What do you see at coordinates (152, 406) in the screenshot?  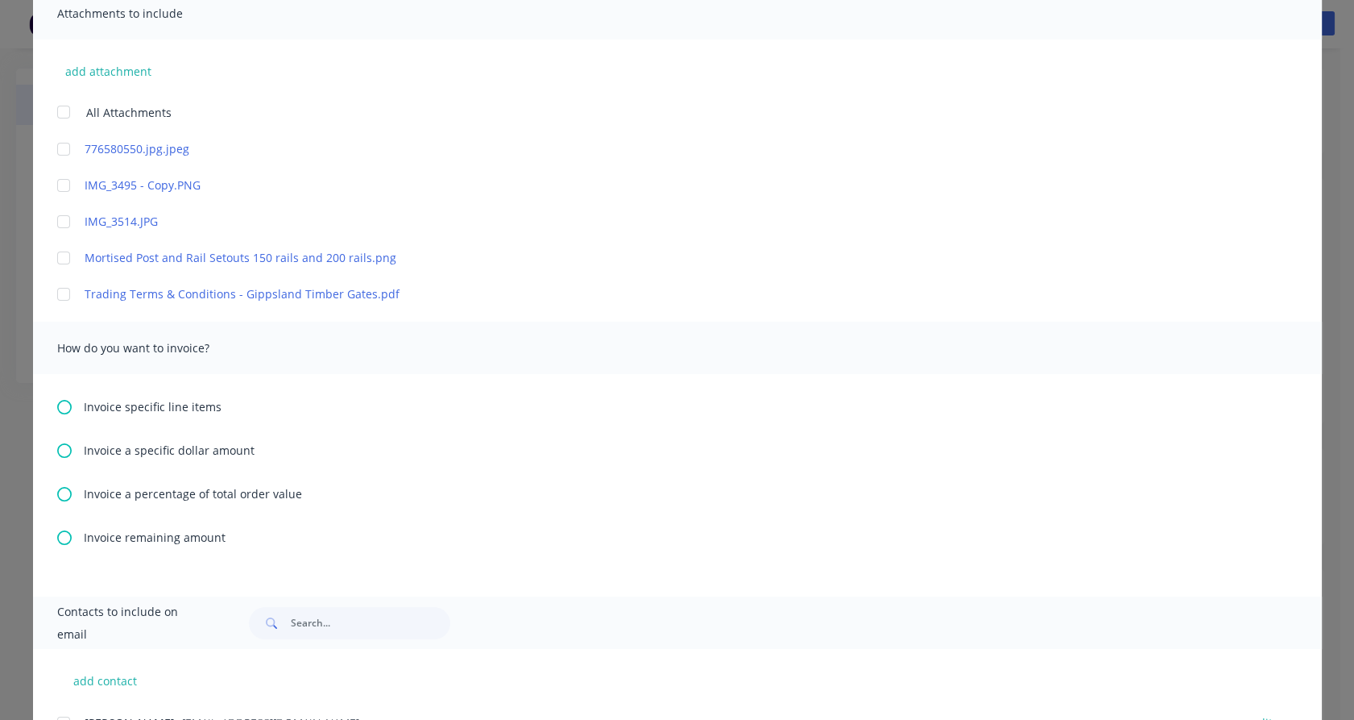 I see `span: Invoice specific line items` at bounding box center [152, 406].